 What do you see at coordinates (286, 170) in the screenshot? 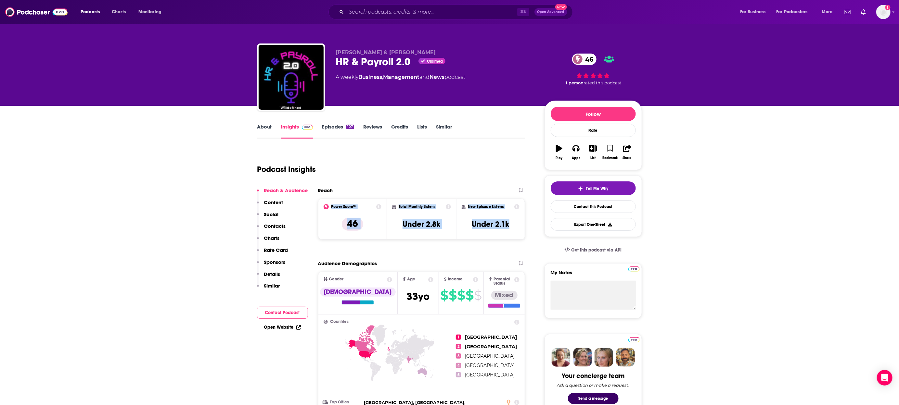
I see `h1: Podcast Insights` at bounding box center [286, 170].